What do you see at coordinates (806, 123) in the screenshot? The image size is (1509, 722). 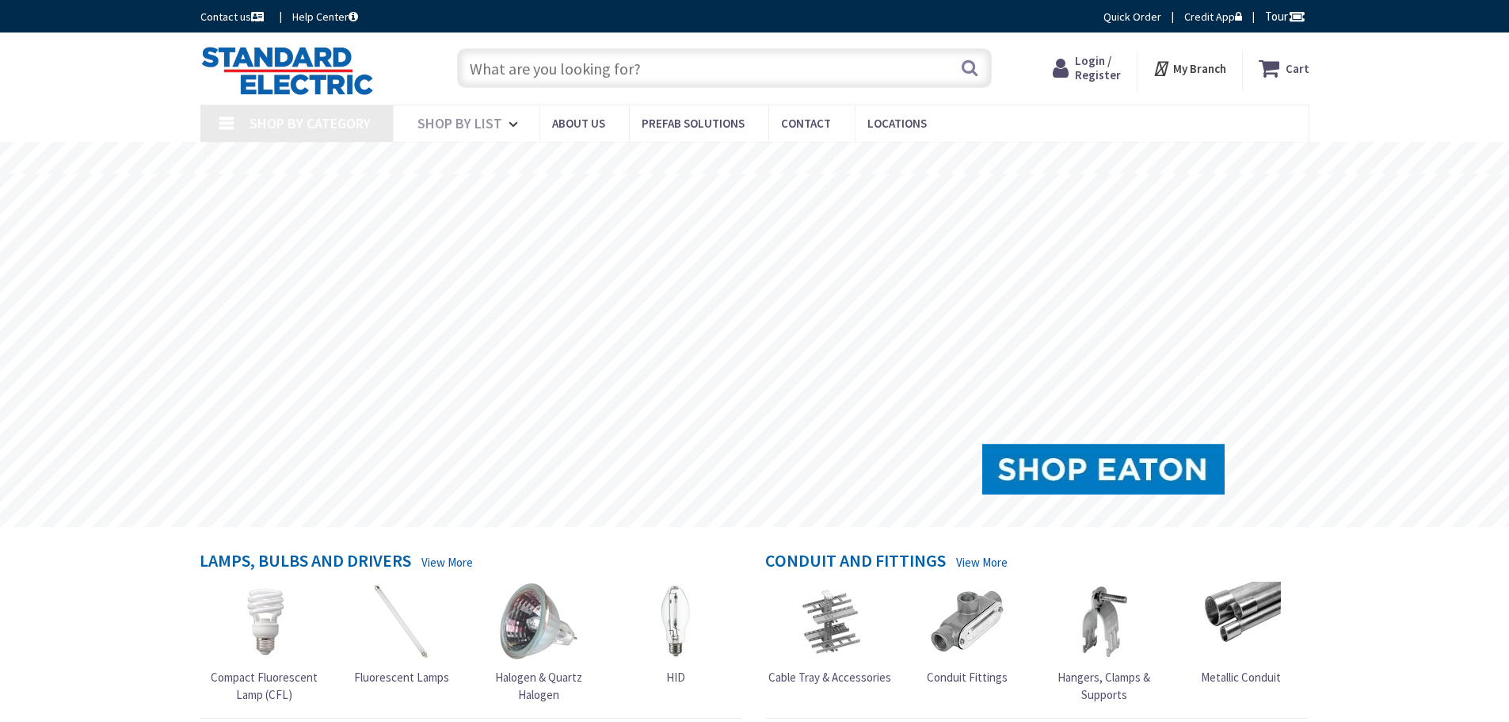 I see `span: Contact` at bounding box center [806, 123].